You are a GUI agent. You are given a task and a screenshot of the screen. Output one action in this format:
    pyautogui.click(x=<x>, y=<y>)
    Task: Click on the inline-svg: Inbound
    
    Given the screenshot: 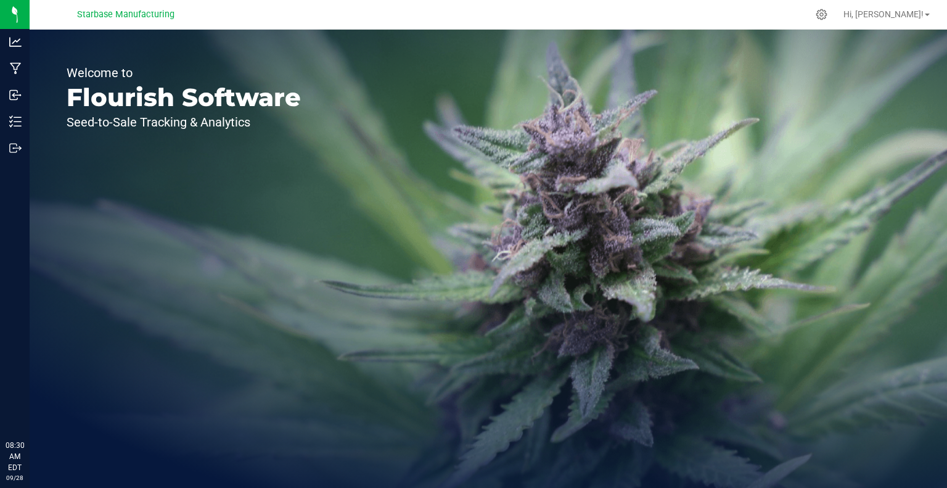 What is the action you would take?
    pyautogui.click(x=15, y=95)
    